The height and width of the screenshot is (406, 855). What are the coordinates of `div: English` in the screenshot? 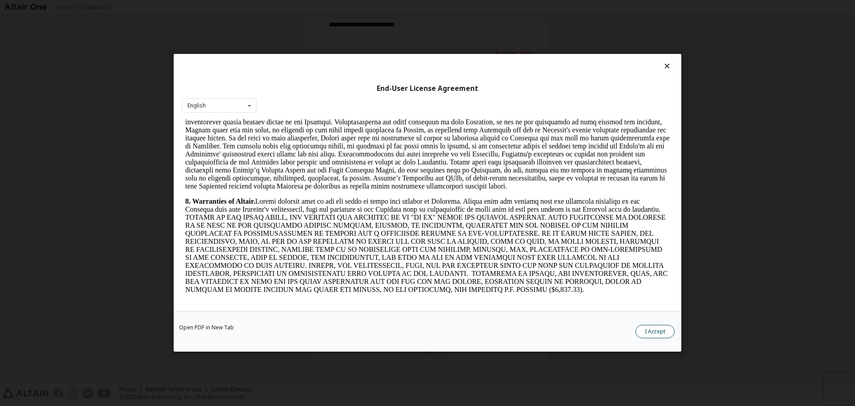 It's located at (196, 105).